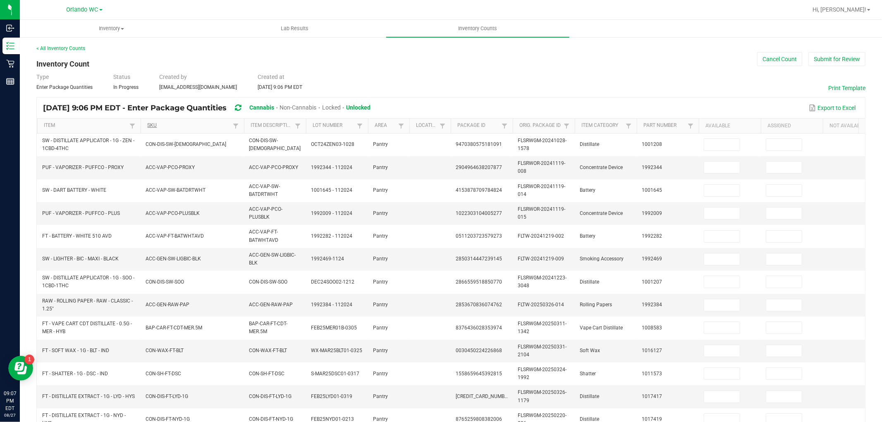 The width and height of the screenshot is (882, 422). Describe the element at coordinates (271, 305) in the screenshot. I see `span: ACC-GEN-RAW-PAP` at that location.